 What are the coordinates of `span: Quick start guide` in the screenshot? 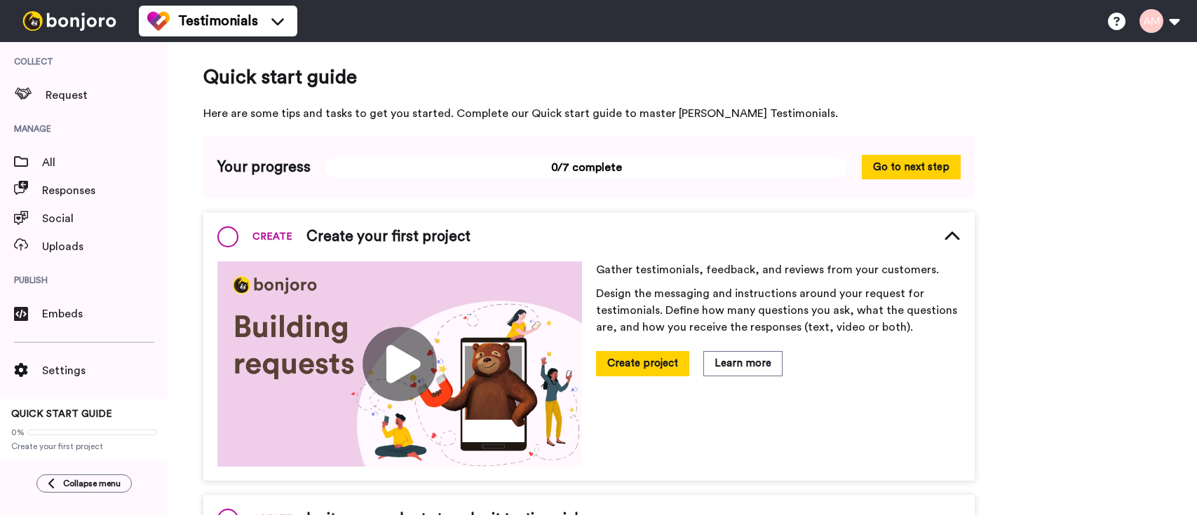 It's located at (589, 77).